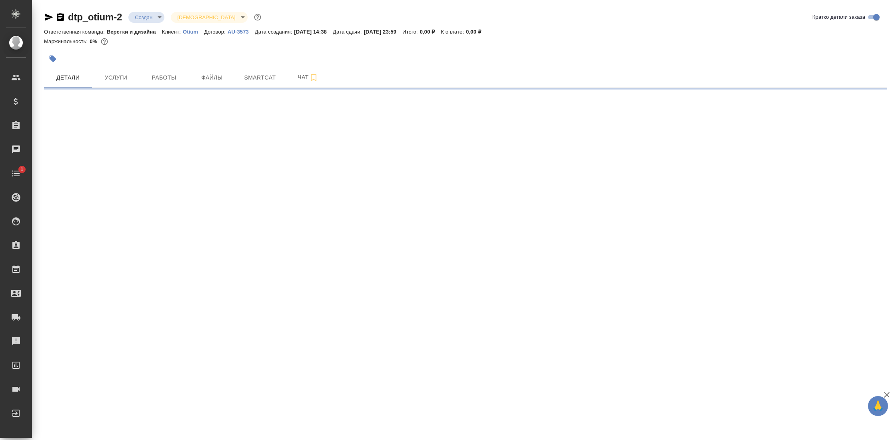  I want to click on a: dtp_otium-2, so click(95, 17).